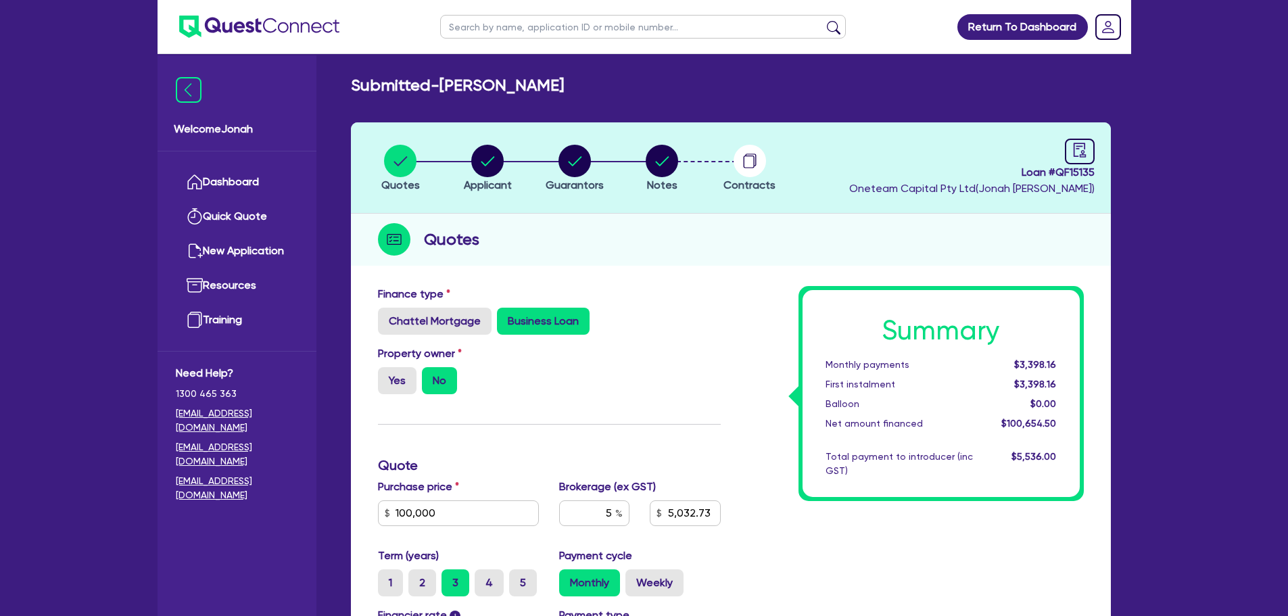 This screenshot has height=616, width=1288. Describe the element at coordinates (899, 423) in the screenshot. I see `div: Net amount financed` at that location.